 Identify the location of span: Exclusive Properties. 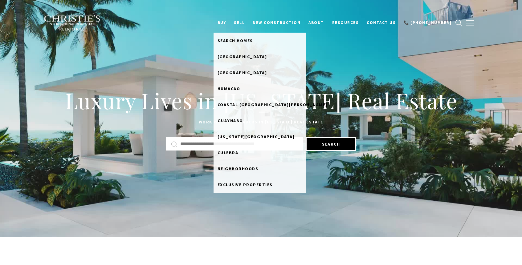
(245, 185).